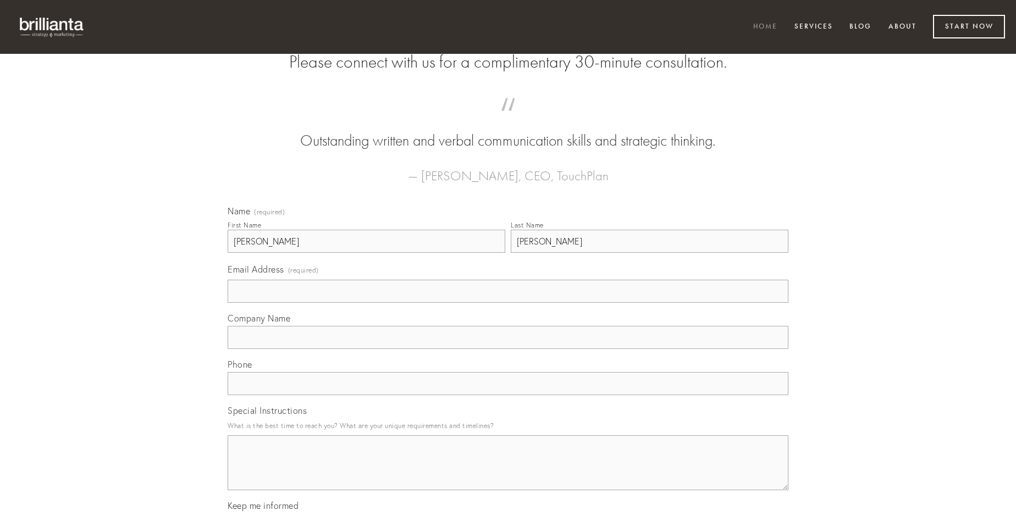 The height and width of the screenshot is (516, 1016). What do you see at coordinates (52, 27) in the screenshot?
I see `img: brillianta - research, strategy, marketing` at bounding box center [52, 27].